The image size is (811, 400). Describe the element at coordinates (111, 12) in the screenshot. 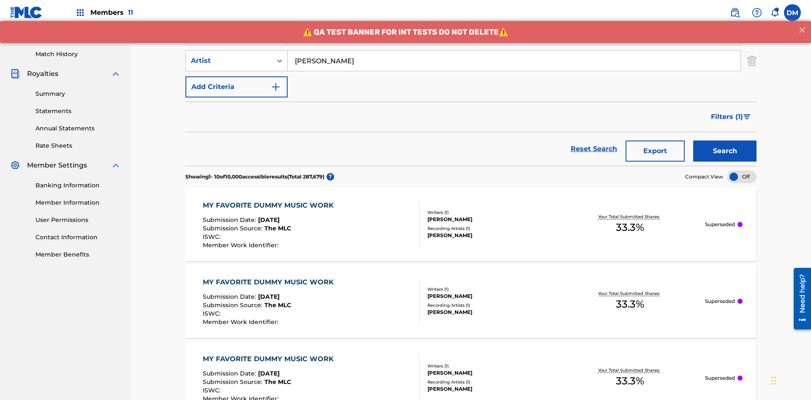

I see `span: Members` at that location.